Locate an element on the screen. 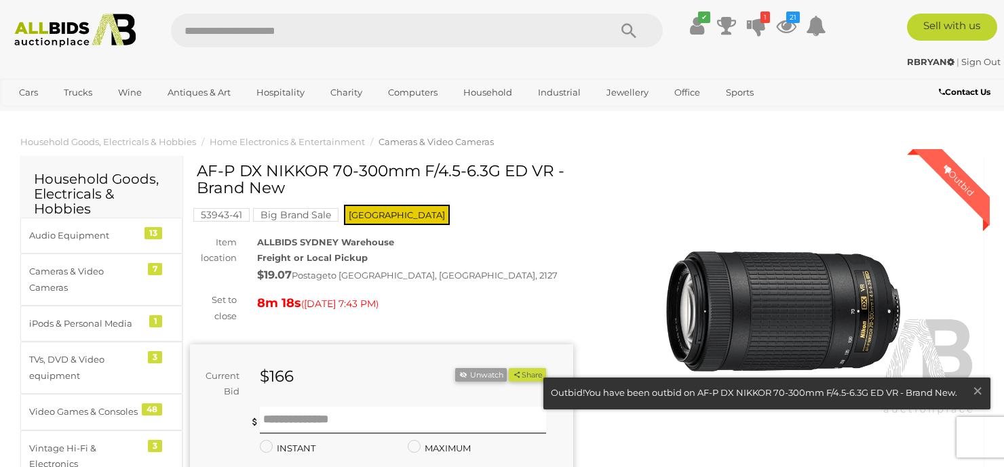 This screenshot has width=1004, height=467. a: Sports is located at coordinates (739, 92).